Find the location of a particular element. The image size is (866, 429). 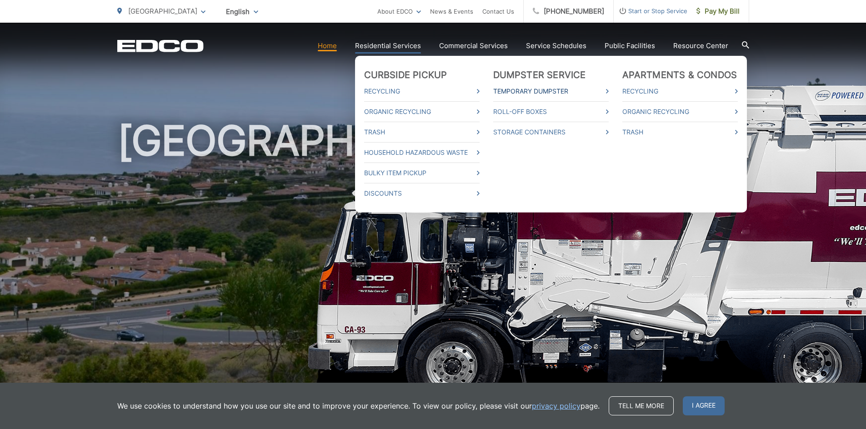

a: Contact Us is located at coordinates (498, 11).